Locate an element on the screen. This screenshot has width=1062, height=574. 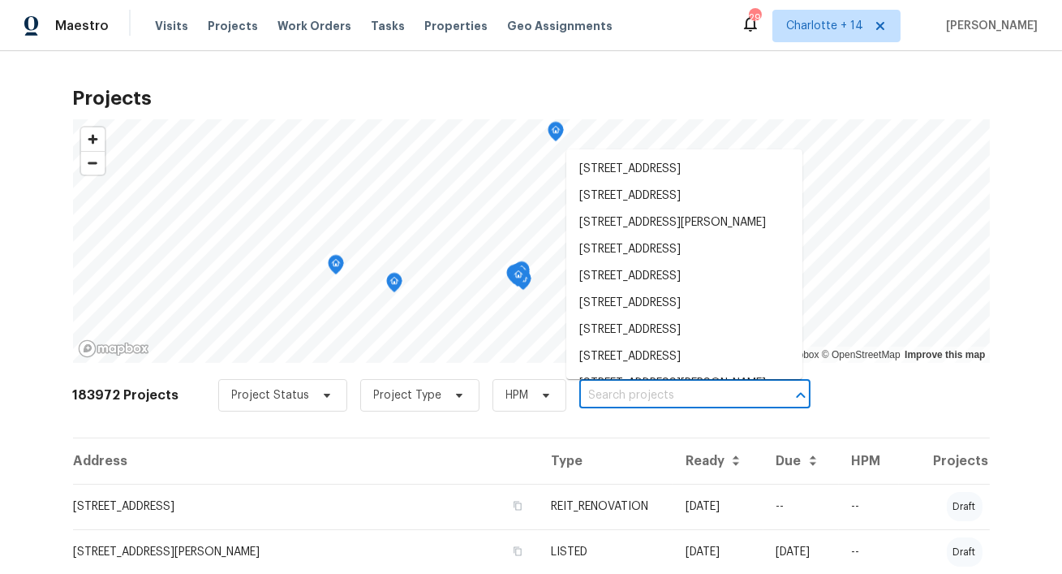
span: Tasks is located at coordinates (388, 26).